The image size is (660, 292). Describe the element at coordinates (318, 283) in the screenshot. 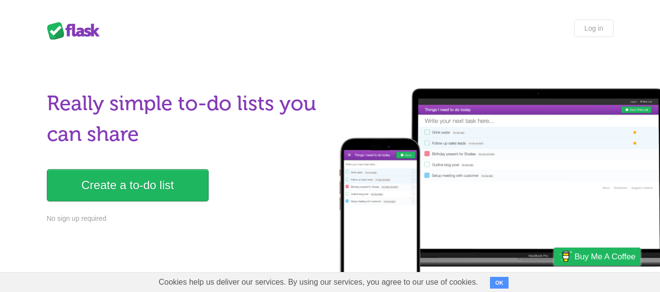

I see `span: Cookies help us deliver our services. By using our services, you agree to our use of cookies.` at that location.